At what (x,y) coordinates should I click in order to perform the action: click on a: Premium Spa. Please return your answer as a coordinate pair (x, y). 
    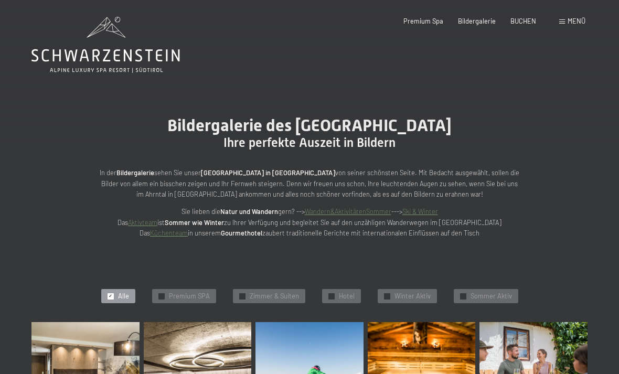
    Looking at the image, I should click on (424, 21).